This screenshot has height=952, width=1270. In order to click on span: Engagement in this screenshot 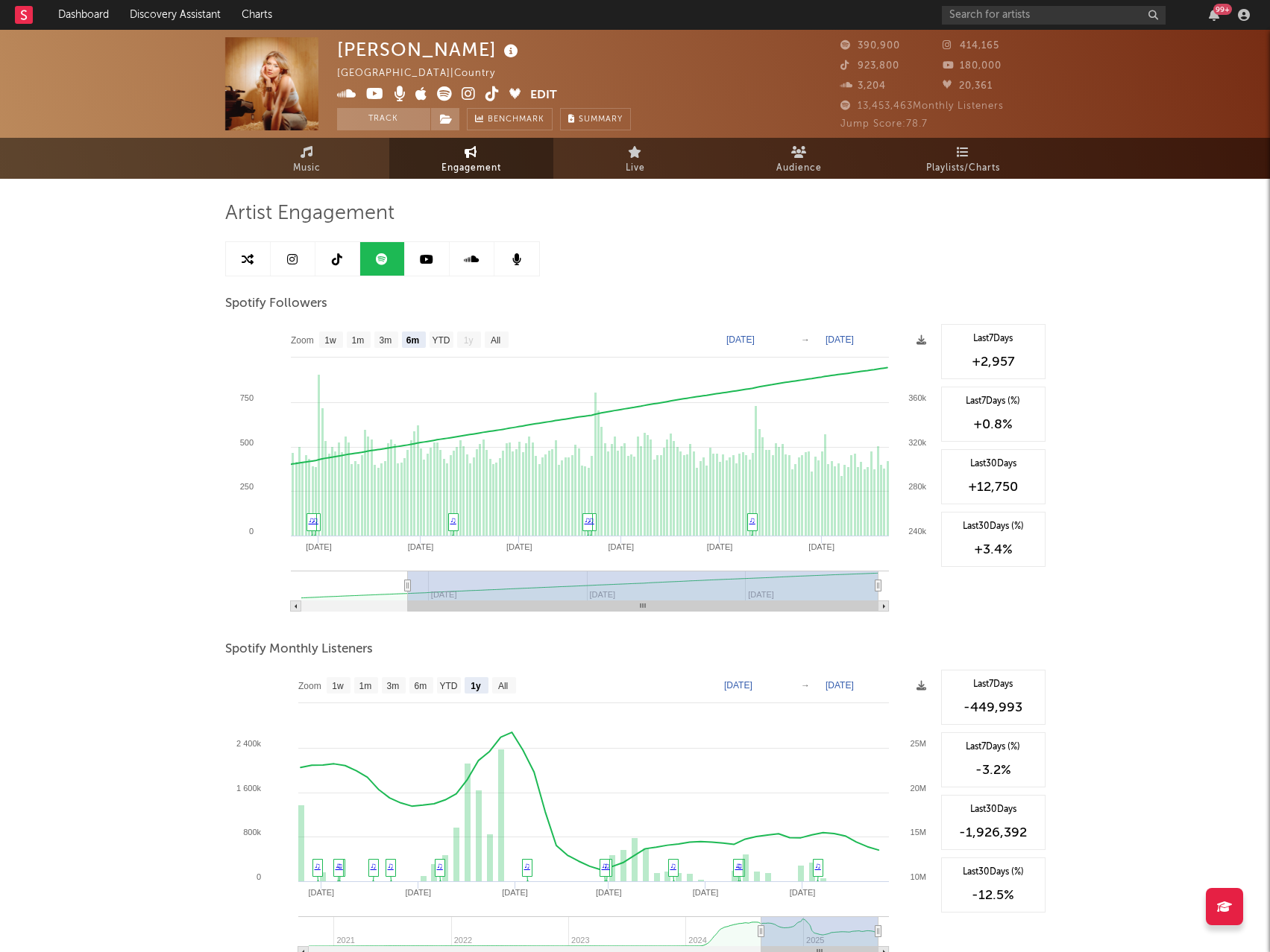, I will do `click(472, 168)`.